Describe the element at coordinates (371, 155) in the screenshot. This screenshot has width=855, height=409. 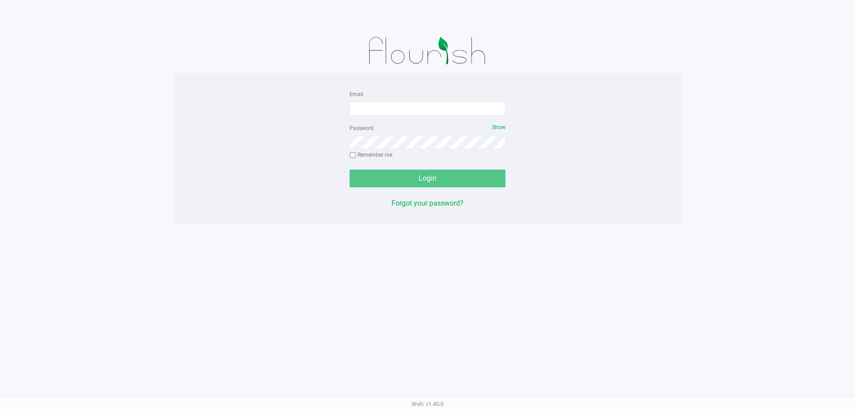
I see `label: Remember me` at that location.